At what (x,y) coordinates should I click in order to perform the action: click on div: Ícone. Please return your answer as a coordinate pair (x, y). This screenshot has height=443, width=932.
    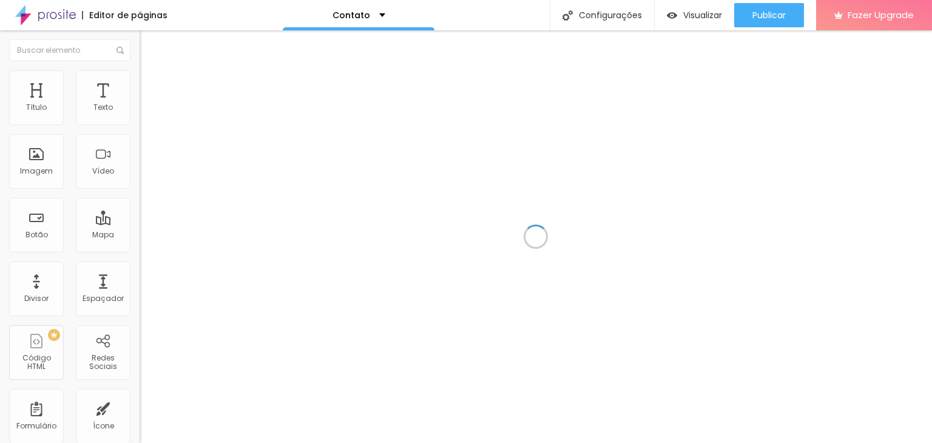
    Looking at the image, I should click on (103, 426).